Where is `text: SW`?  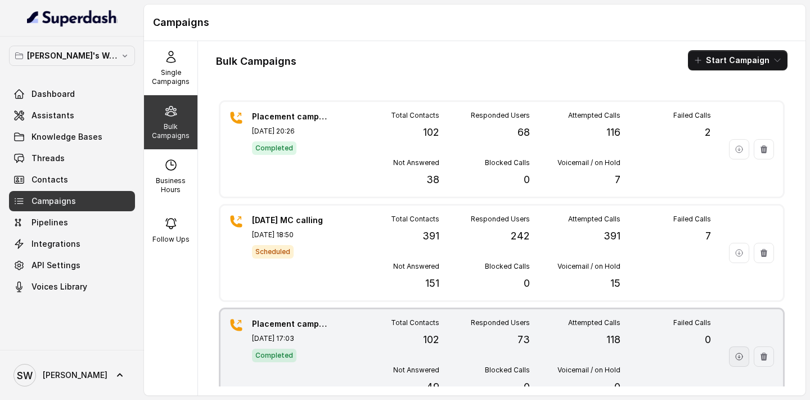 text: SW is located at coordinates (25, 375).